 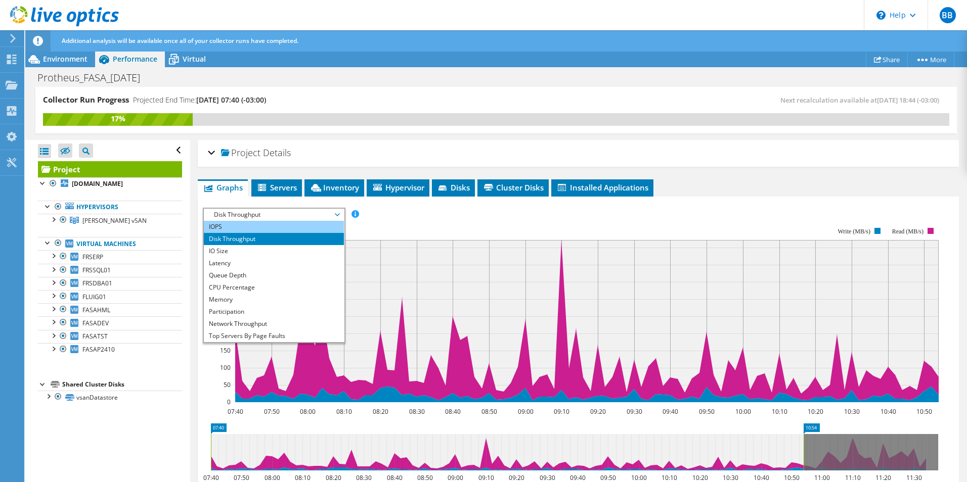 I want to click on span: Hypervisor, so click(x=398, y=188).